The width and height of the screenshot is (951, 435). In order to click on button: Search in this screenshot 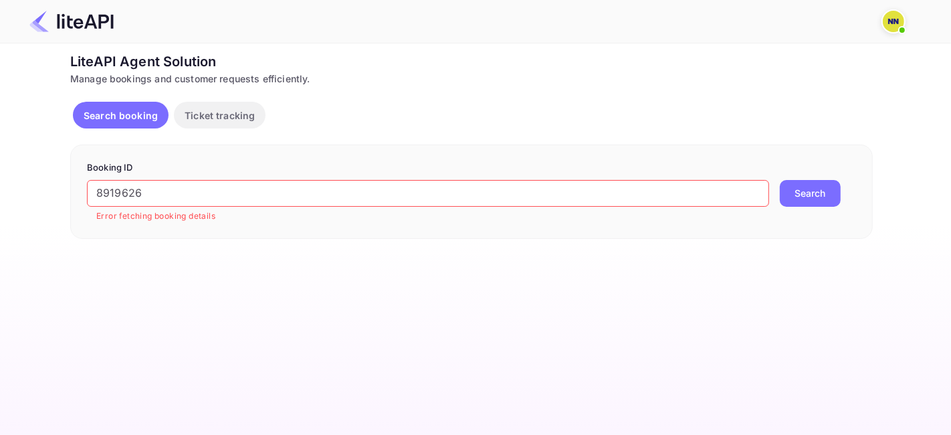, I will do `click(810, 193)`.